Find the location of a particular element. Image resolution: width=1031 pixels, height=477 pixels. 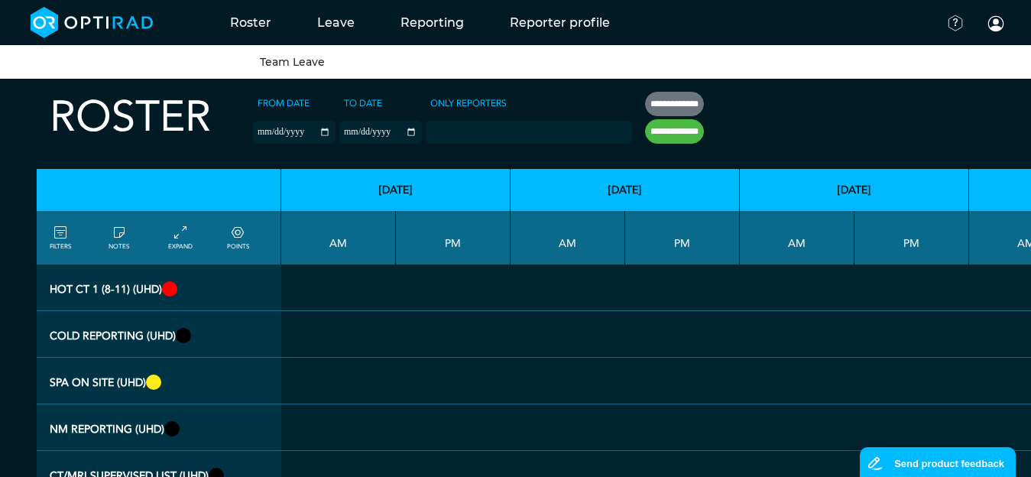

a: show/hide notes is located at coordinates (119, 238).